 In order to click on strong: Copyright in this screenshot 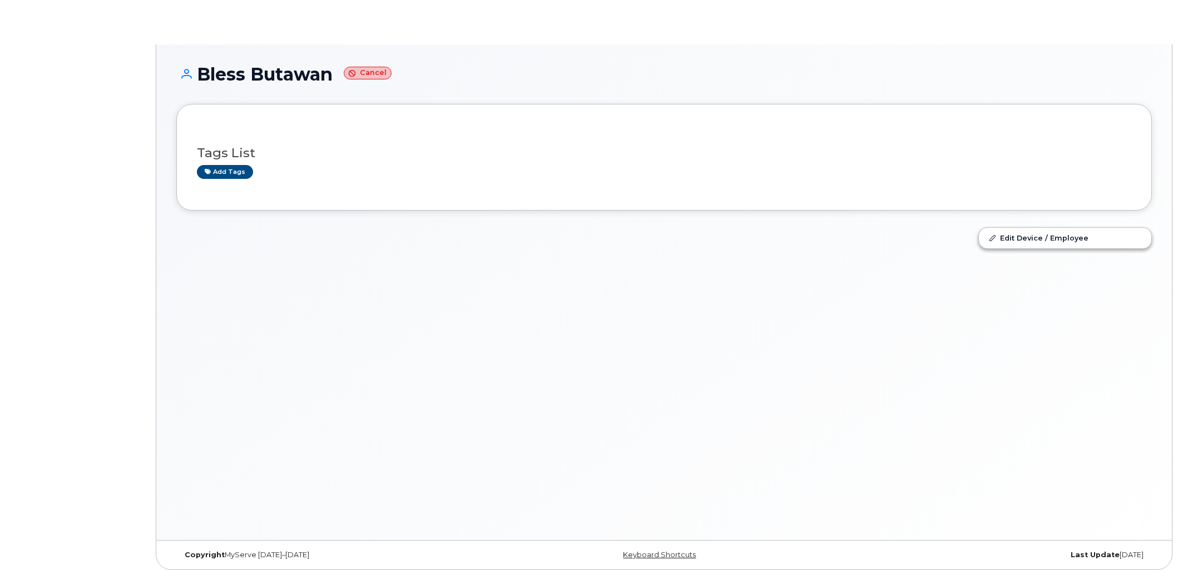, I will do `click(205, 555)`.